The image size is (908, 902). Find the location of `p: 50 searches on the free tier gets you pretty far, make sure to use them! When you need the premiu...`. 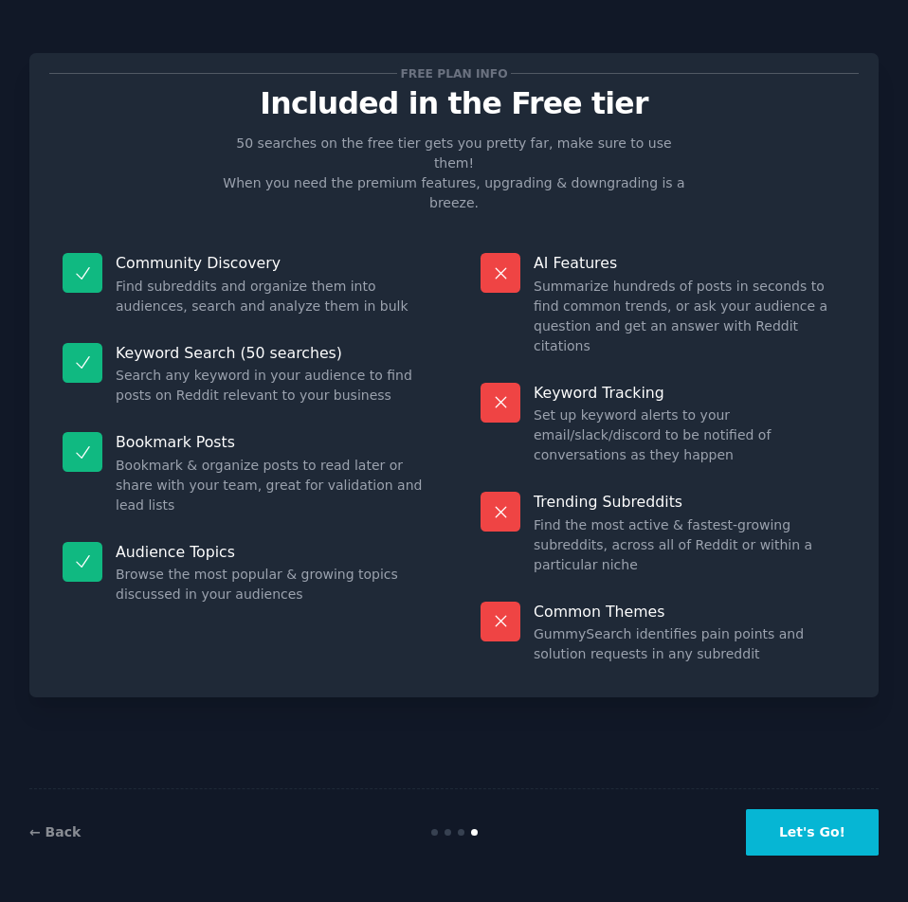

p: 50 searches on the free tier gets you pretty far, make sure to use them! When you need the premiu... is located at coordinates (454, 173).